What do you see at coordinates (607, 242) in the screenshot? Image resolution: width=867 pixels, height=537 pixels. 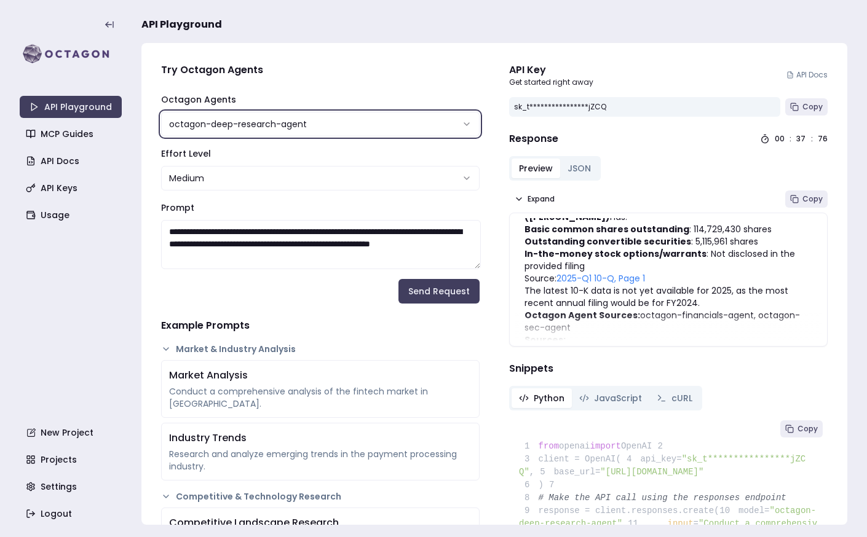 I see `strong: Outstanding convertible securities` at bounding box center [607, 242].